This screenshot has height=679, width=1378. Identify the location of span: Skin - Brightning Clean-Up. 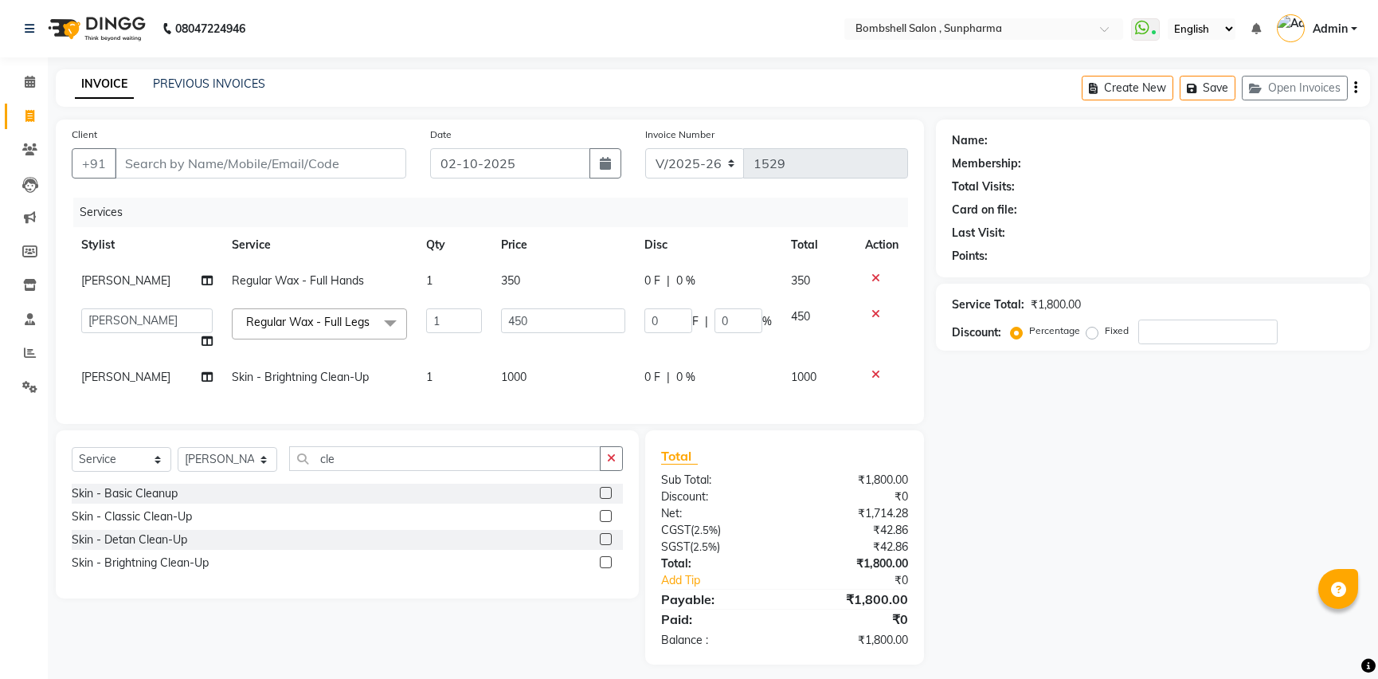
(300, 377).